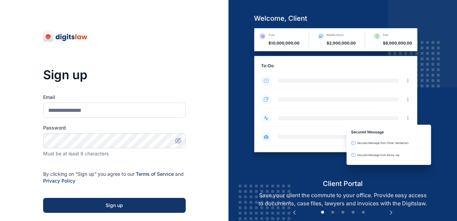 Image resolution: width=457 pixels, height=221 pixels. Describe the element at coordinates (66, 37) in the screenshot. I see `img: digitslaw-logo` at that location.